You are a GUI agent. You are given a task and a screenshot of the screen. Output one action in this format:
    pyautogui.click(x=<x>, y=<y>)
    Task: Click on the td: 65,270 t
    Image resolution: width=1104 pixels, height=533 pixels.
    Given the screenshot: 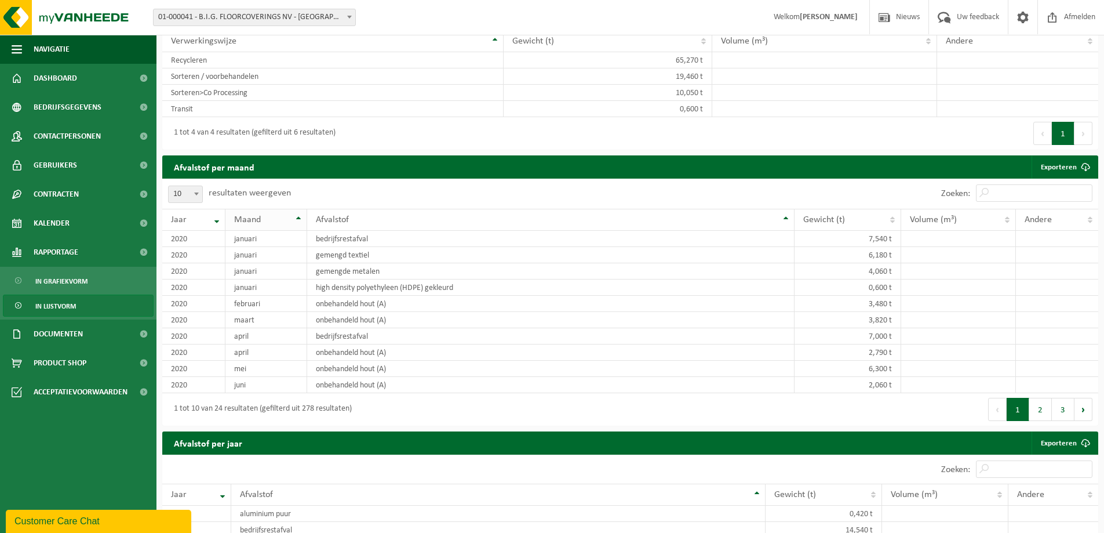 What is the action you would take?
    pyautogui.click(x=608, y=60)
    